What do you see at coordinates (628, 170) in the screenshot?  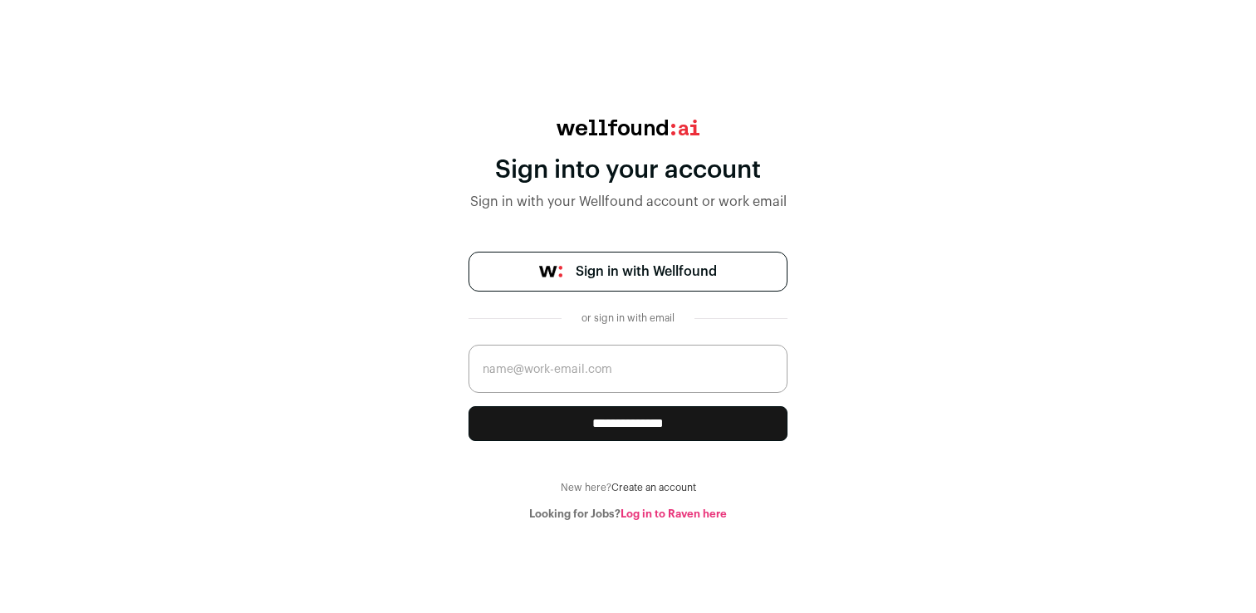 I see `div: Sign into your account` at bounding box center [628, 170].